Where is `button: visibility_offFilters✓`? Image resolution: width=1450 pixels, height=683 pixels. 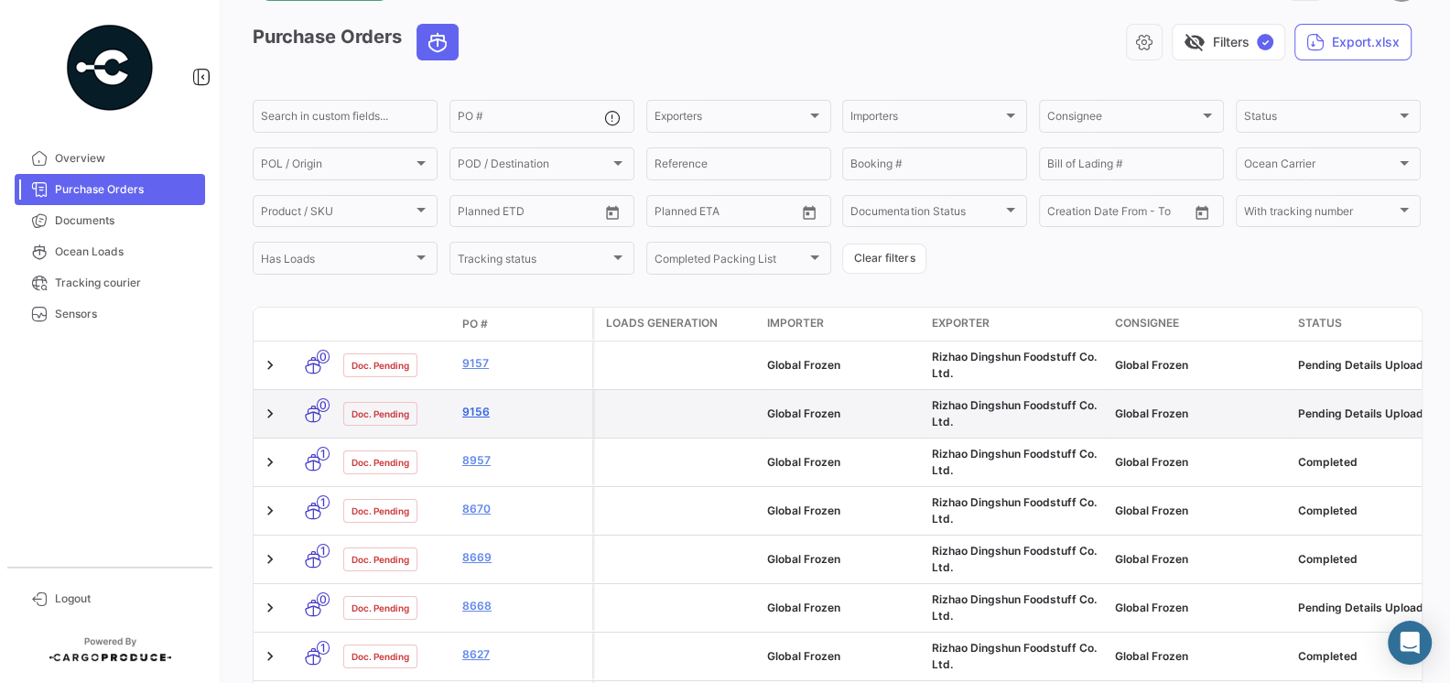
button: visibility_offFilters✓ is located at coordinates (1228, 42).